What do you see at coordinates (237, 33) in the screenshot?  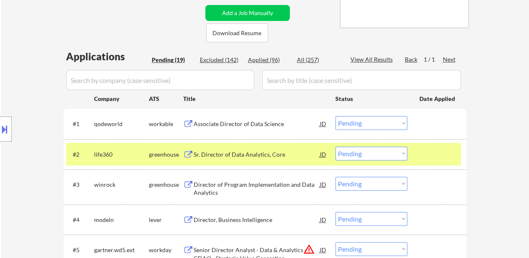 I see `button: Download Resume` at bounding box center [237, 33].